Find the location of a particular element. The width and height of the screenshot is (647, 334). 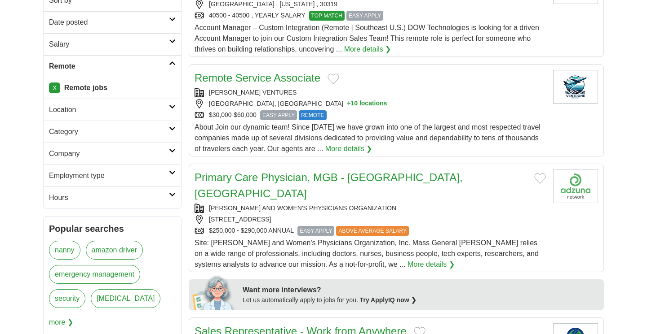

h2: Category is located at coordinates (109, 132).